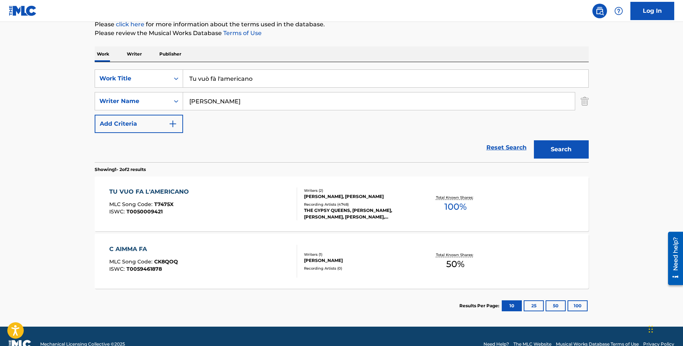  I want to click on img: search, so click(600, 11).